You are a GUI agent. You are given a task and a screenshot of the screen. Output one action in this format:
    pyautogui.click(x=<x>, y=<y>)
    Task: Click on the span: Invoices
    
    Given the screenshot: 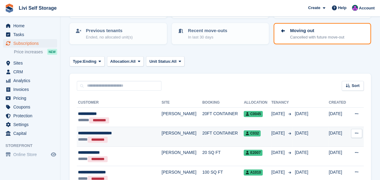 What is the action you would take?
    pyautogui.click(x=31, y=89)
    